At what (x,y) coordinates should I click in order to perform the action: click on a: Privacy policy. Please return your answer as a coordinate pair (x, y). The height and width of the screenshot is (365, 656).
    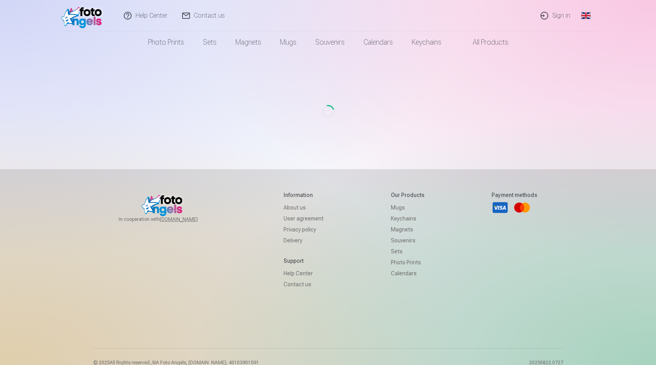
    Looking at the image, I should click on (303, 229).